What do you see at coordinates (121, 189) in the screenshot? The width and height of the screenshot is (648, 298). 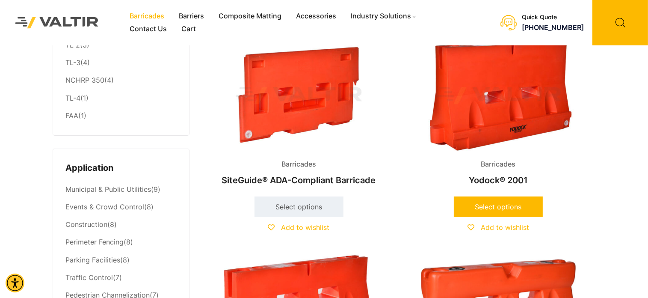 I see `li: (9)` at bounding box center [121, 189].